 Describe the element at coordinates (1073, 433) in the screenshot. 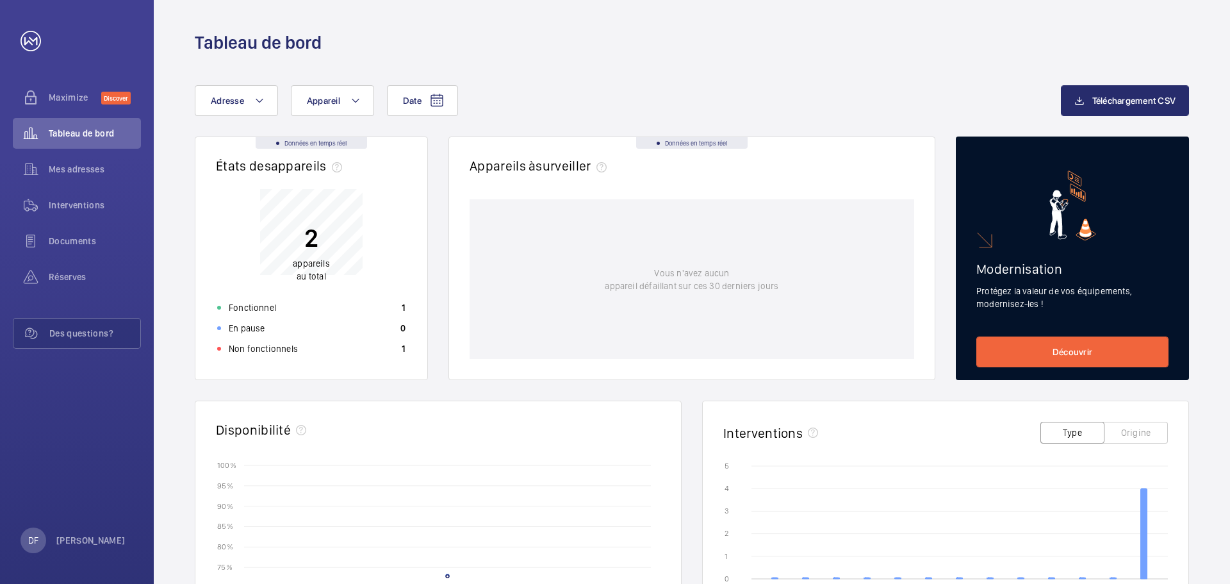

I see `button: Type` at that location.